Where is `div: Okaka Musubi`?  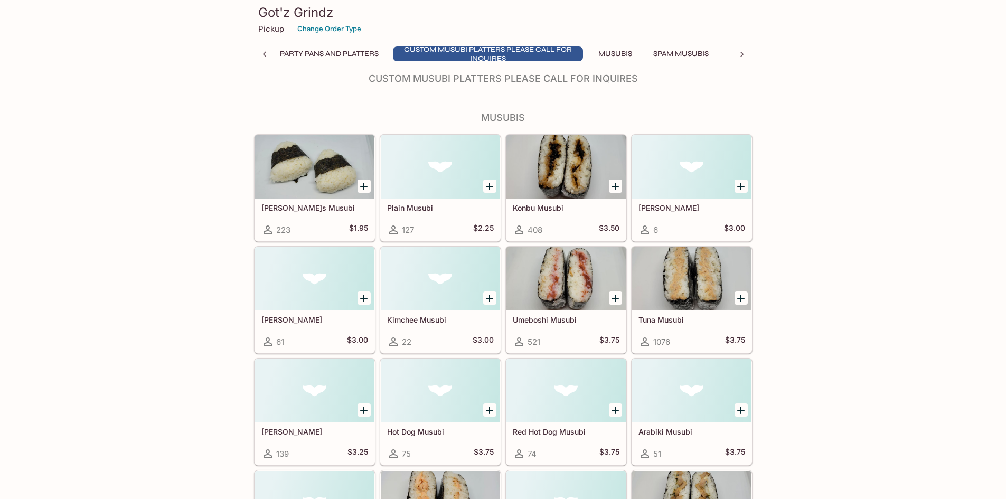
div: Okaka Musubi is located at coordinates (692, 167).